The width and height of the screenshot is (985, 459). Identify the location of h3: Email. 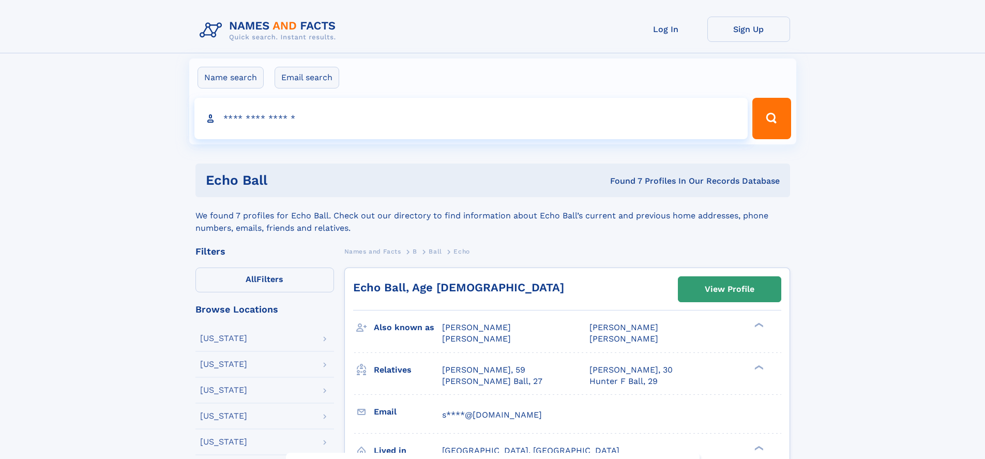
(408, 412).